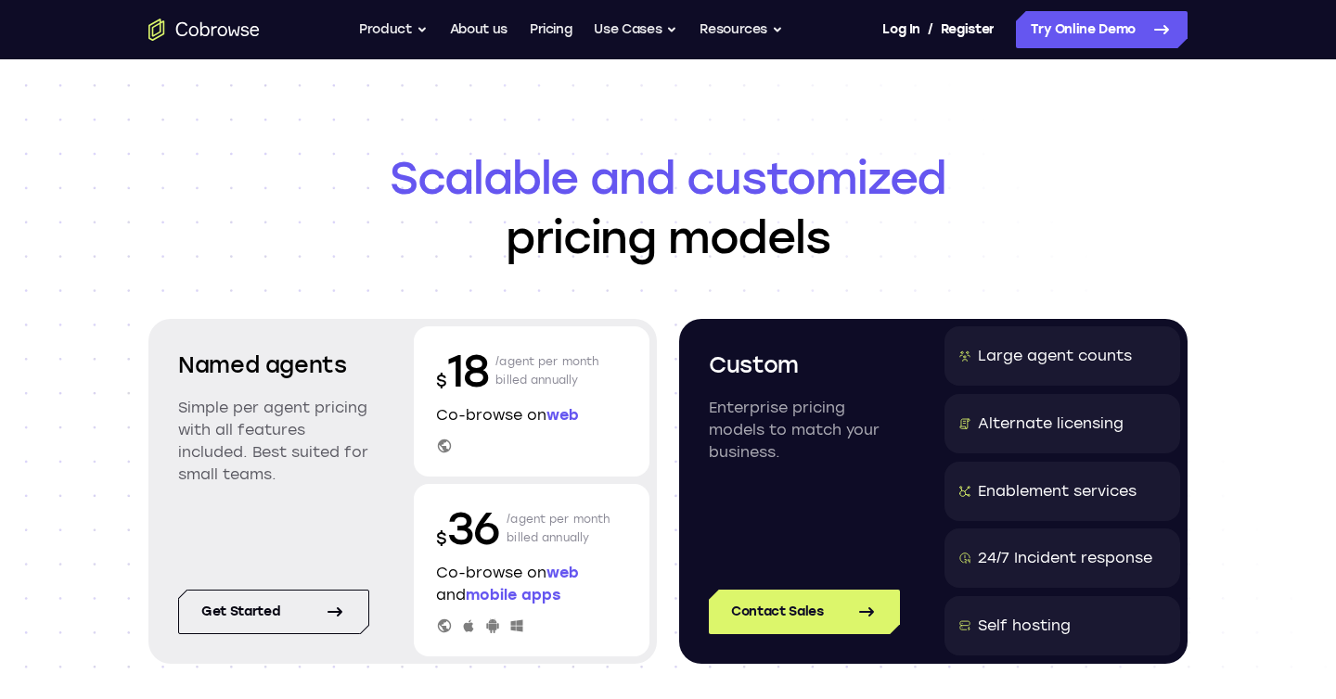 The image size is (1336, 699). Describe the element at coordinates (393, 30) in the screenshot. I see `button: Product` at that location.